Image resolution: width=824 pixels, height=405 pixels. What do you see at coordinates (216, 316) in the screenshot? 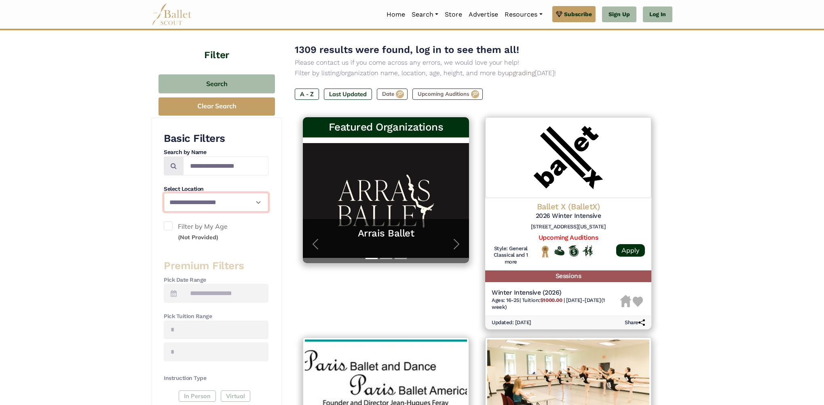
I see `h4: Pick Tuition Range` at bounding box center [216, 316].